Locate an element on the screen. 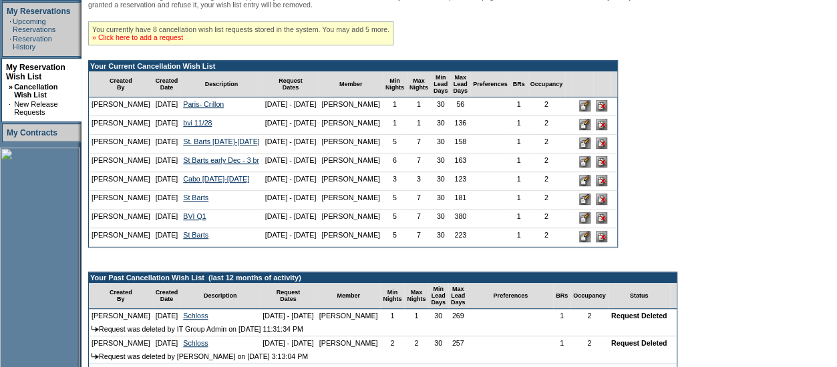  a: St Barts early Dec - 3 br is located at coordinates (221, 160).